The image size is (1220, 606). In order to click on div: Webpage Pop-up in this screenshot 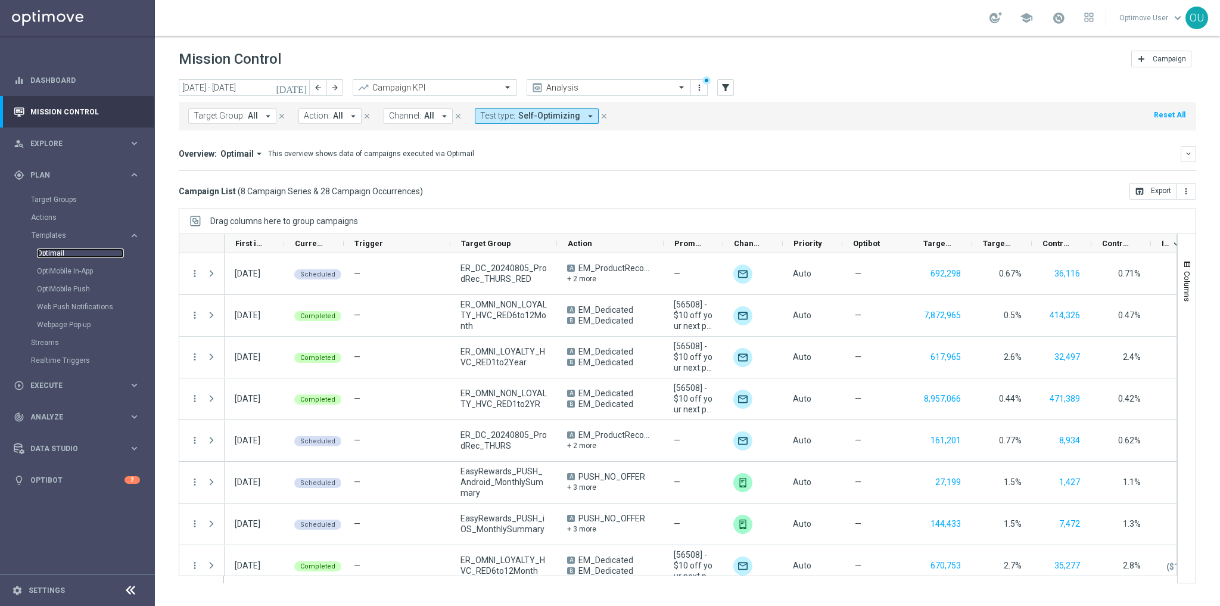, I will do `click(95, 325)`.